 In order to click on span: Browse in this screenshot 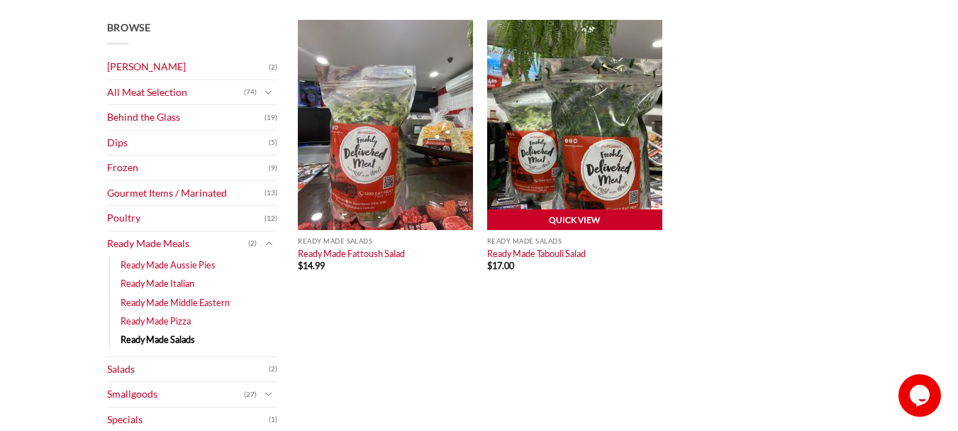, I will do `click(129, 27)`.